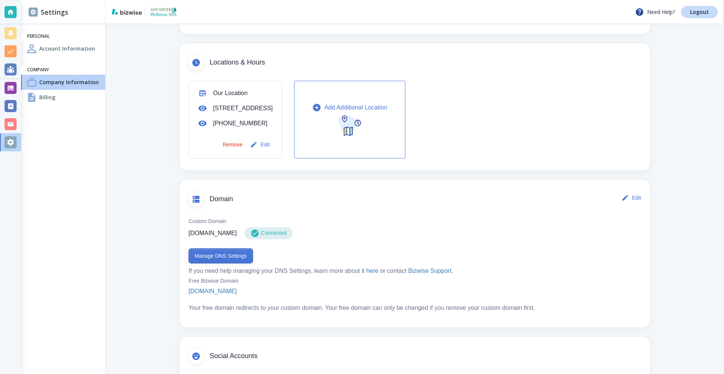  What do you see at coordinates (63, 49) in the screenshot?
I see `div: Account InformationAccount Information` at bounding box center [63, 49].